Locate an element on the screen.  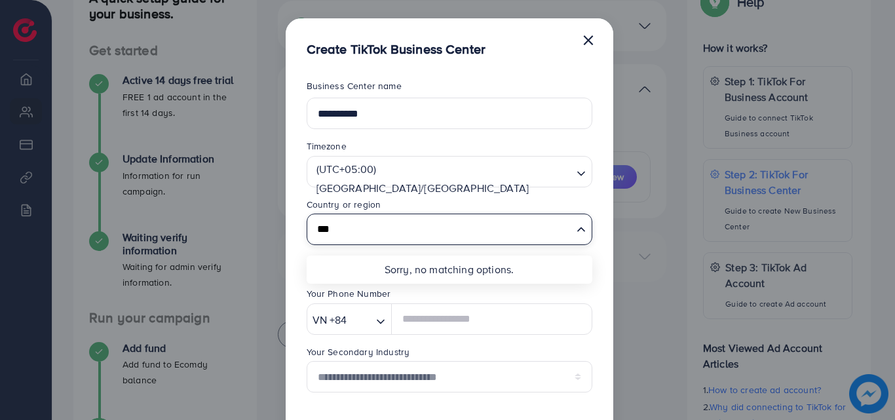
li: Sorry, no matching options. is located at coordinates (450, 269).